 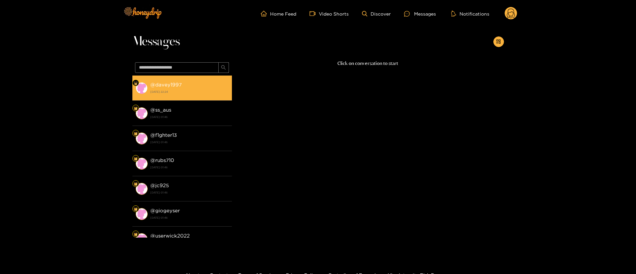 What do you see at coordinates (170, 236) in the screenshot?
I see `strong: @ userwick2022` at bounding box center [170, 236].